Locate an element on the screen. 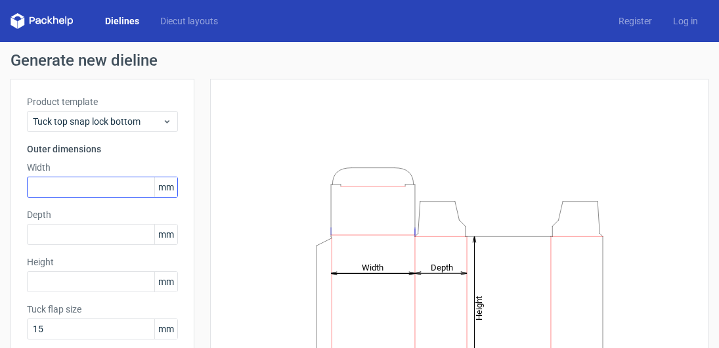 Image resolution: width=719 pixels, height=348 pixels. a: Diecut layouts is located at coordinates (189, 21).